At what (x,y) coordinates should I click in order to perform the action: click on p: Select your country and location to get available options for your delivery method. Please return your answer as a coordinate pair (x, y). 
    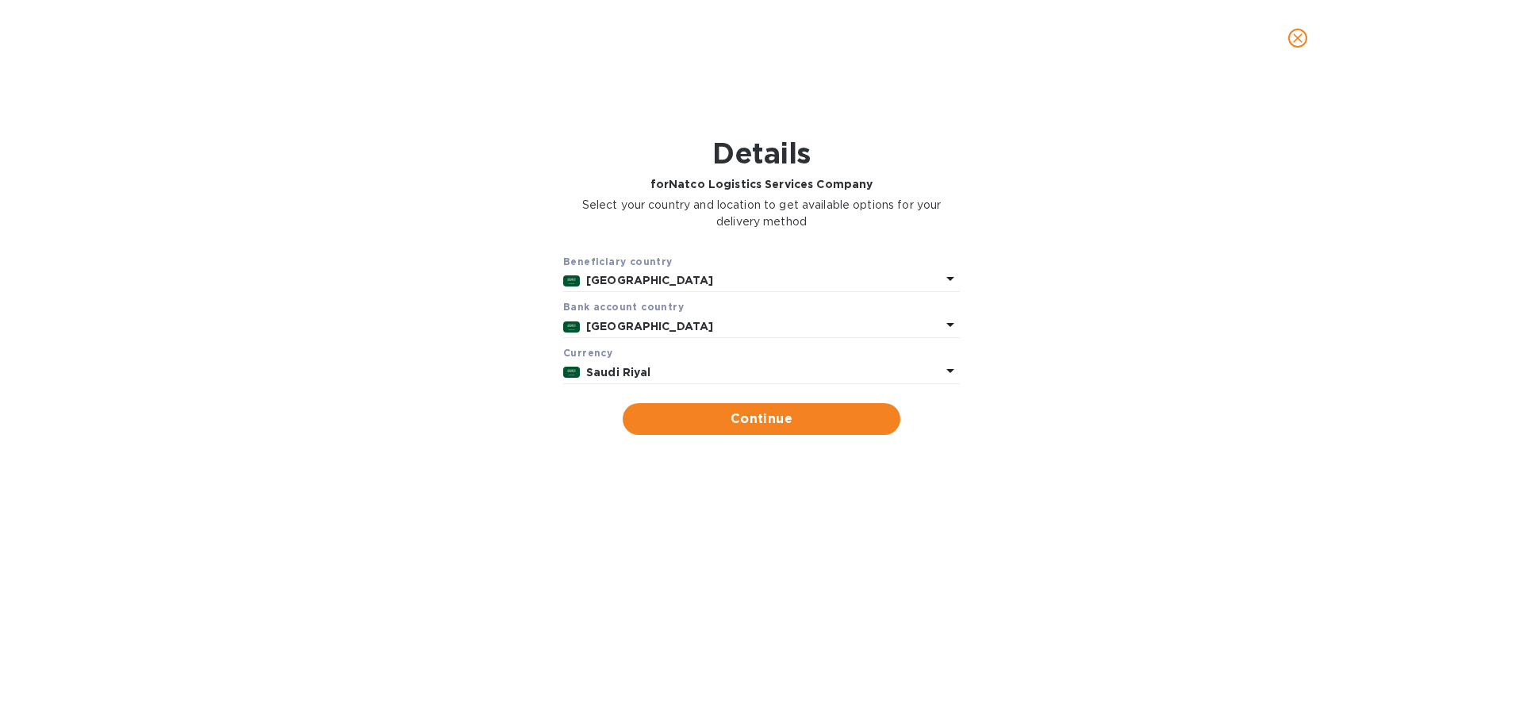
    Looking at the image, I should click on (762, 213).